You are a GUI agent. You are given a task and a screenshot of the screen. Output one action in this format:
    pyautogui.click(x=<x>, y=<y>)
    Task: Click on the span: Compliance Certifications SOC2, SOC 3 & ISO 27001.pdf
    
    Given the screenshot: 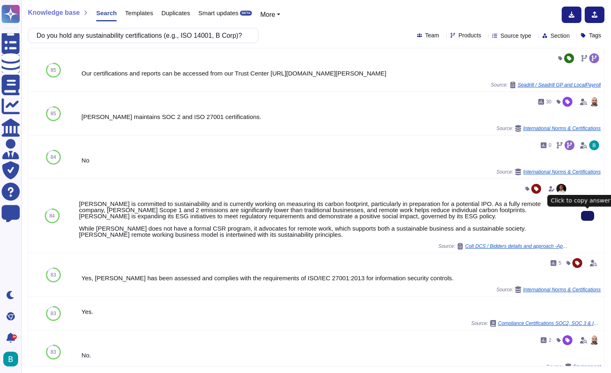 What is the action you would take?
    pyautogui.click(x=549, y=324)
    